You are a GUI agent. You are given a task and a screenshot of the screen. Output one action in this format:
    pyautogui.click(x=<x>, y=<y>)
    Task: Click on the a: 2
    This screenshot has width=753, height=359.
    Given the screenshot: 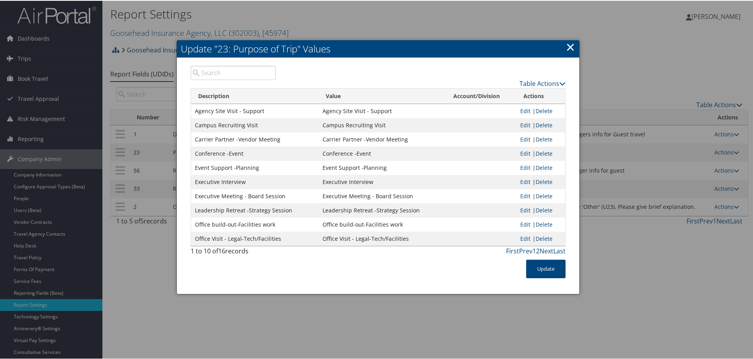 What is the action you would take?
    pyautogui.click(x=538, y=250)
    